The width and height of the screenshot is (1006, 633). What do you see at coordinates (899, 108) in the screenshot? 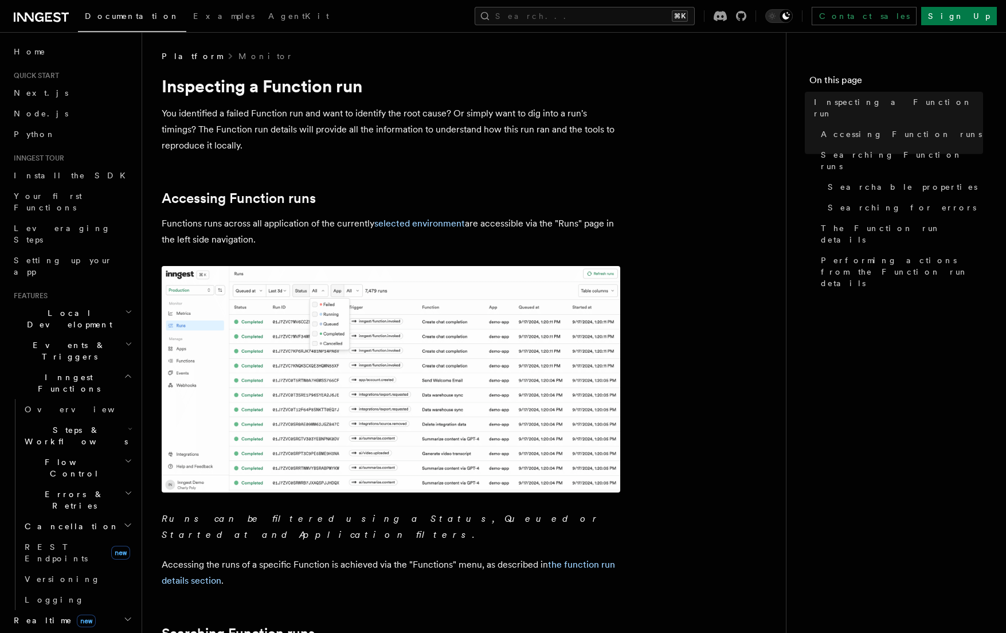
I see `span: Inspecting a Function run` at bounding box center [899, 108].